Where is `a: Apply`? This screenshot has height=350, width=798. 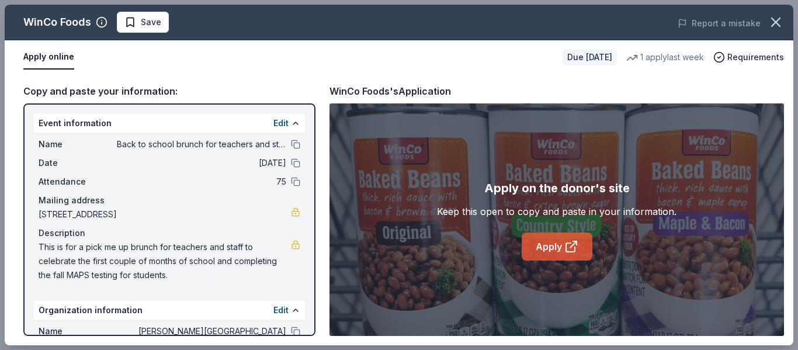
a: Apply is located at coordinates (557, 246).